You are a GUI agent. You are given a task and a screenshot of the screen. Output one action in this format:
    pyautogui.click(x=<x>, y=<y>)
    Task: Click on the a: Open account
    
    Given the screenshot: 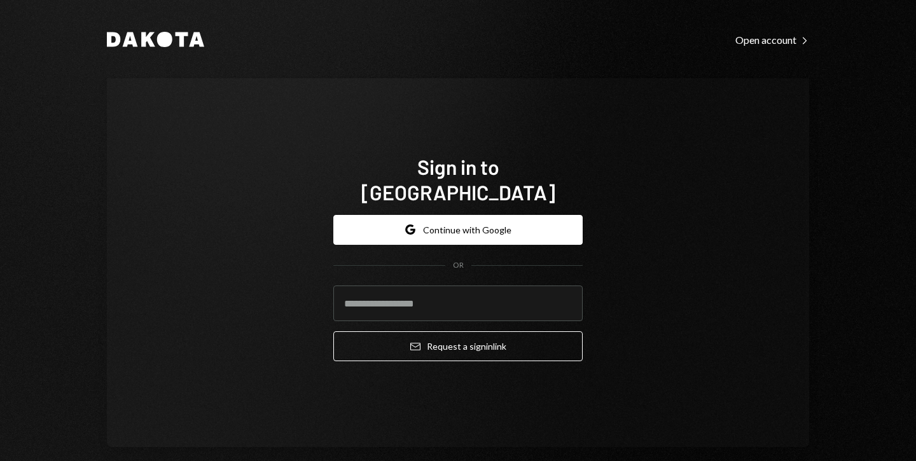 What is the action you would take?
    pyautogui.click(x=772, y=39)
    